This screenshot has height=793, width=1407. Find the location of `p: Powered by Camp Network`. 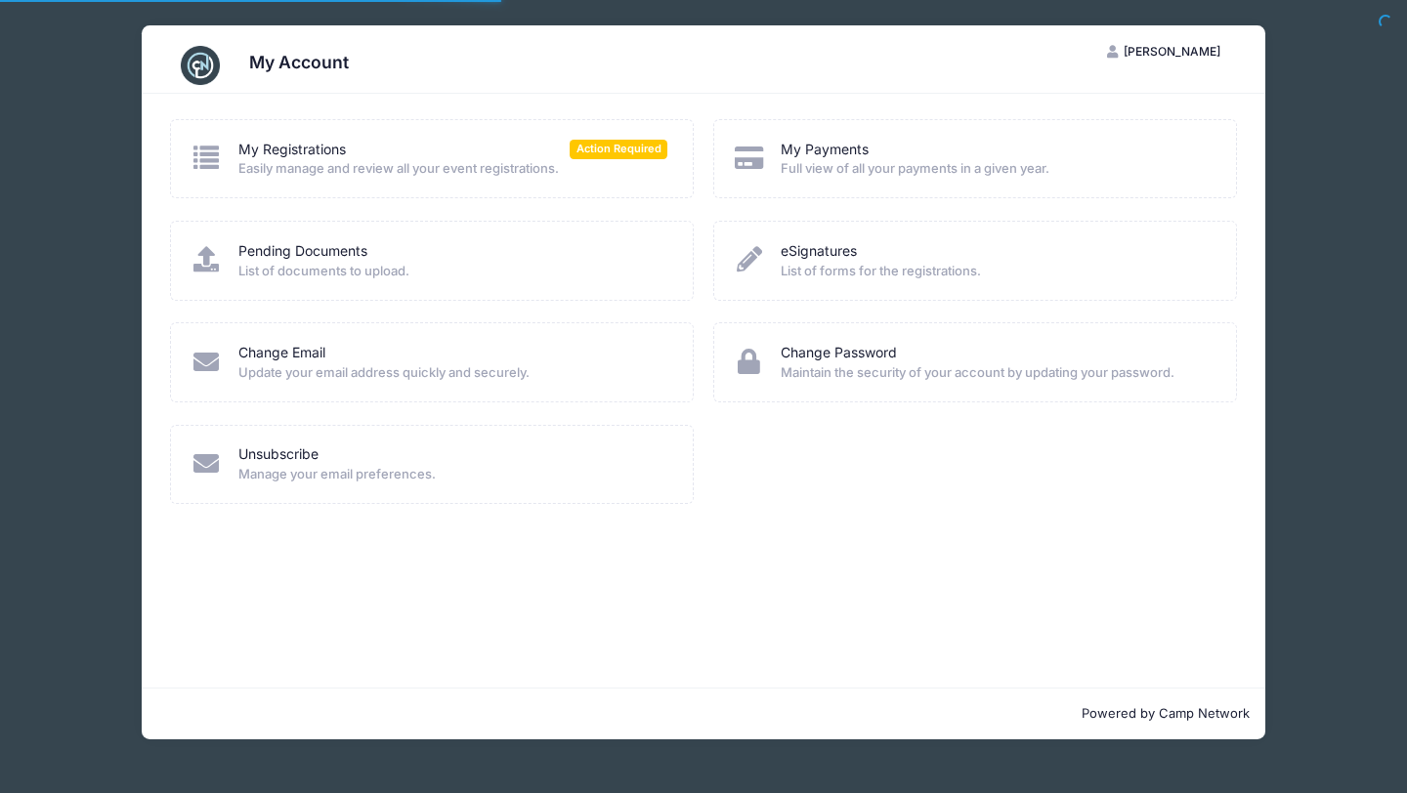

p: Powered by Camp Network is located at coordinates (703, 714).